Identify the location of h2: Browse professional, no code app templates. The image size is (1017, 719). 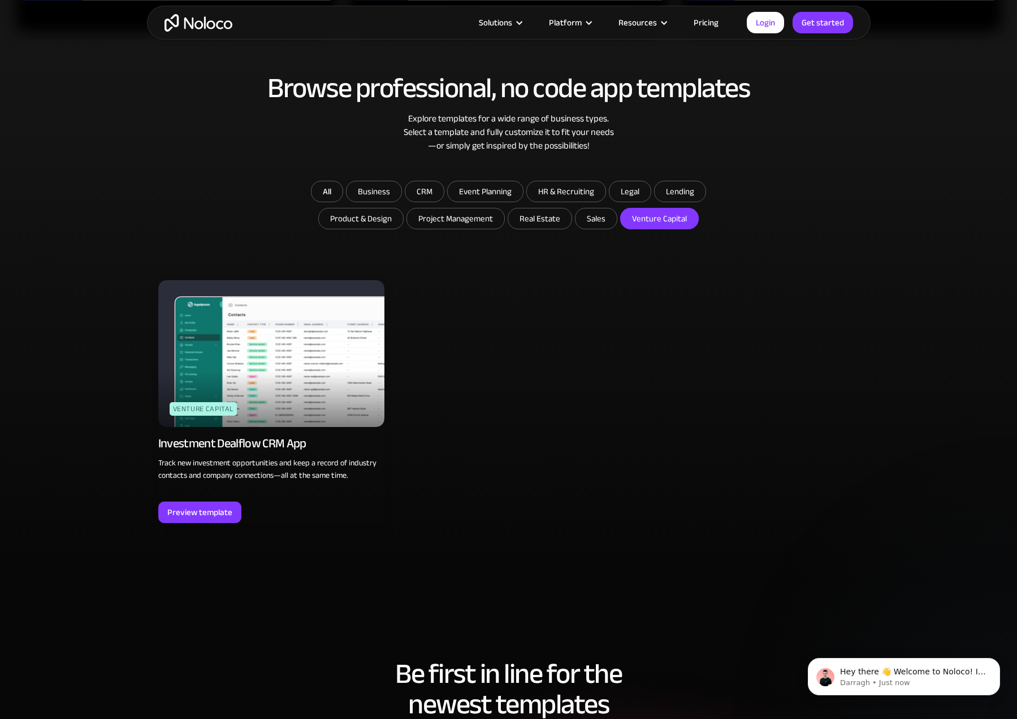
(509, 88).